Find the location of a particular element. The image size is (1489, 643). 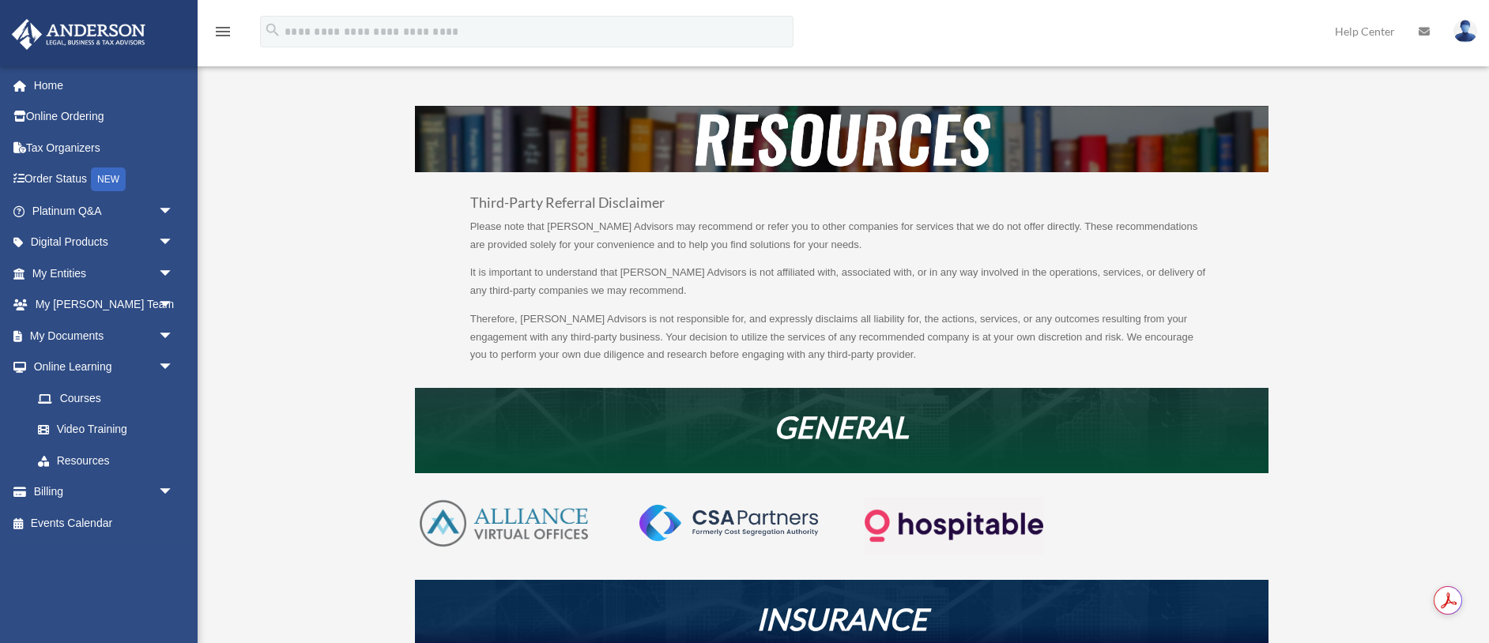

a: Video Training is located at coordinates (110, 430).